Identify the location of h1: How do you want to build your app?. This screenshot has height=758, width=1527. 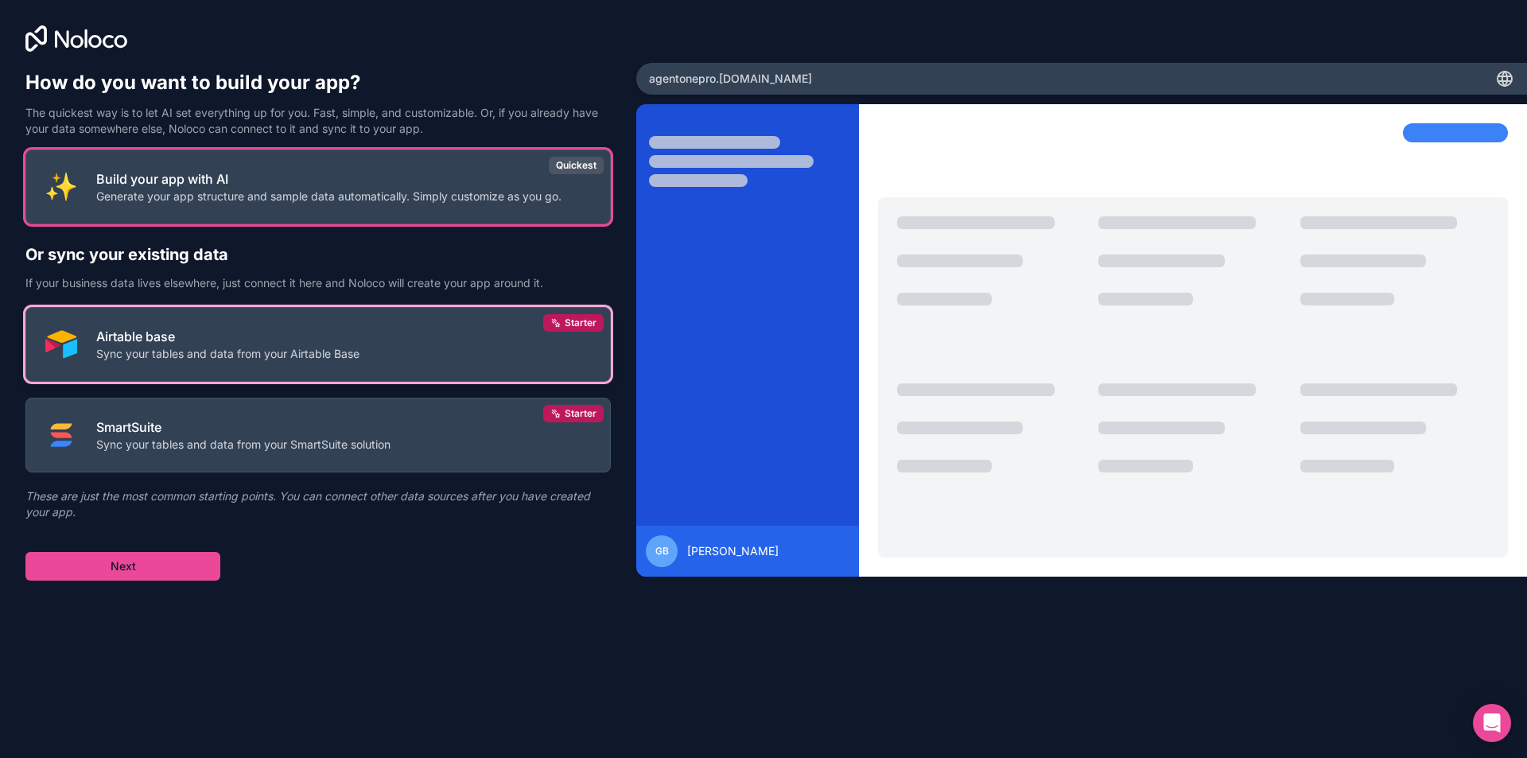
(318, 83).